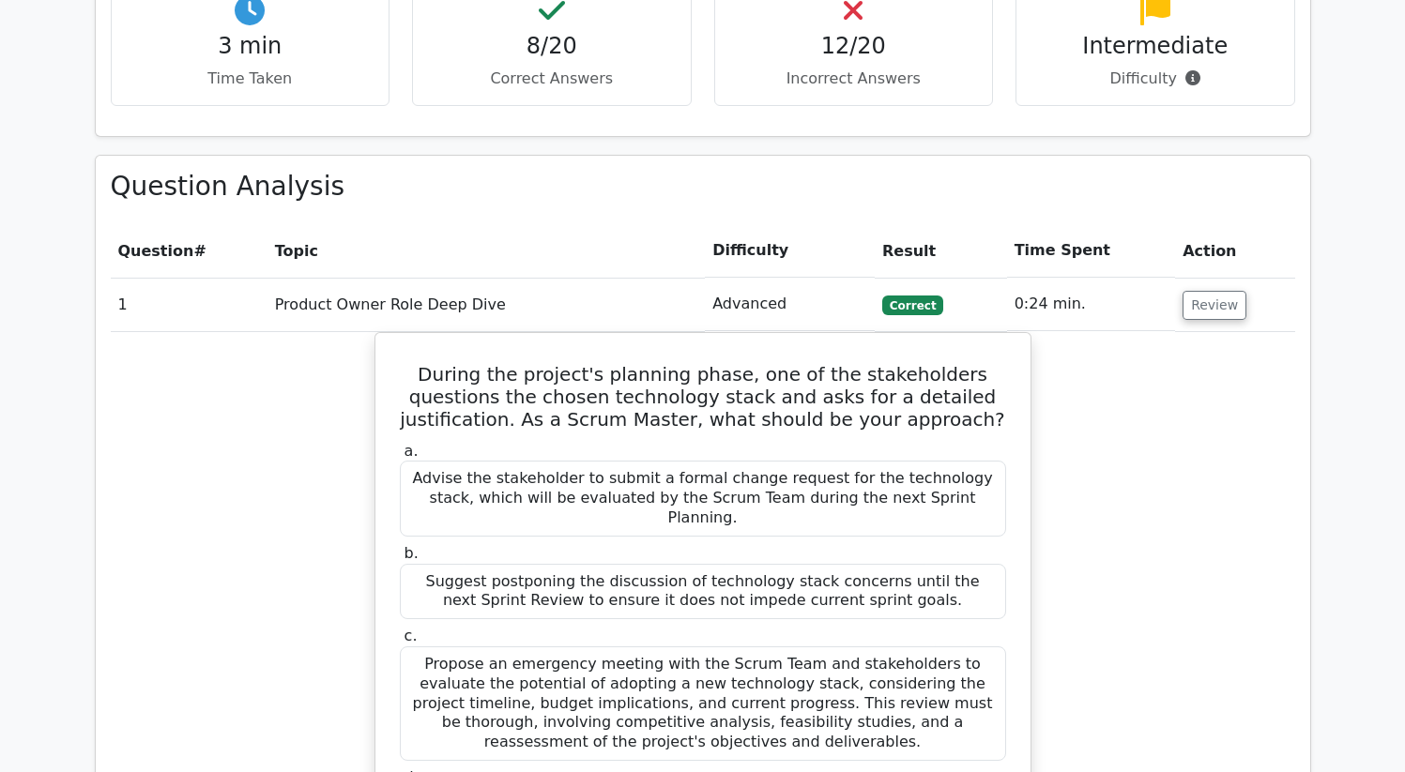 The width and height of the screenshot is (1405, 772). What do you see at coordinates (703, 704) in the screenshot?
I see `div: Propose an emergency meeting with the Scrum Team and stakeholders to evaluate the potential of ad...` at bounding box center [703, 704].